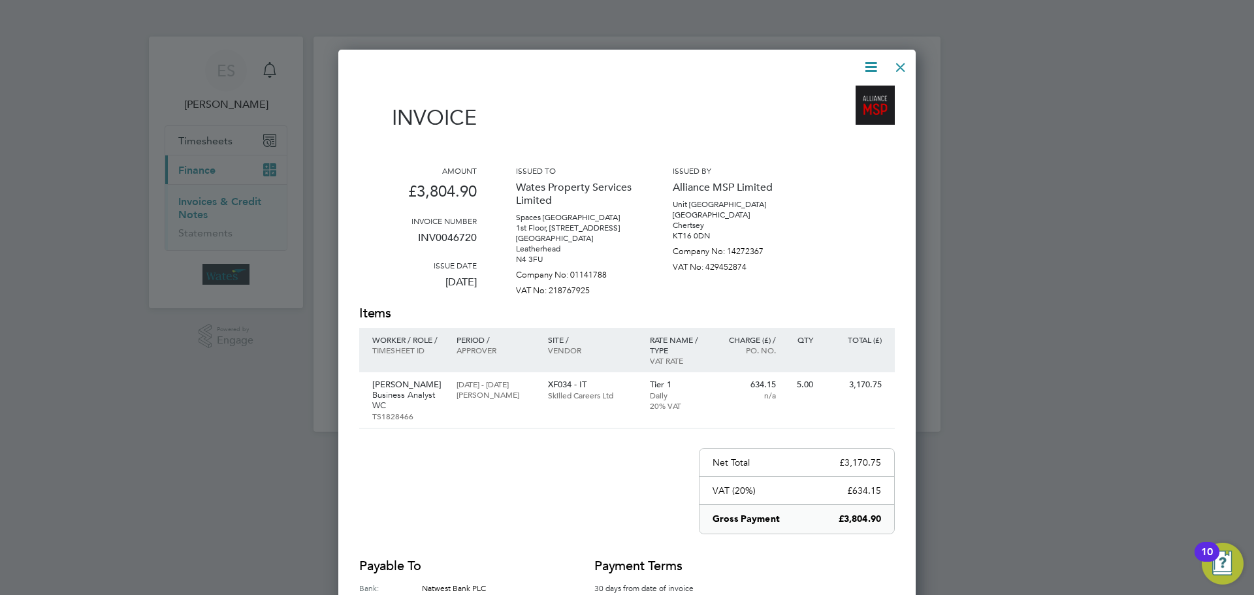  I want to click on p: 20% VAT, so click(678, 406).